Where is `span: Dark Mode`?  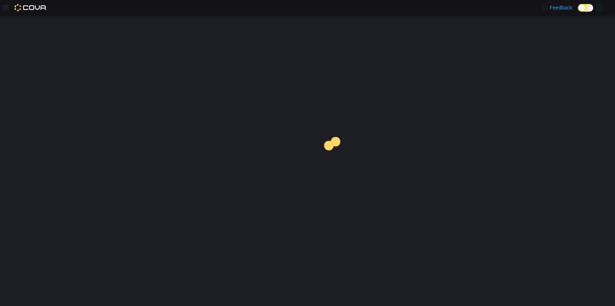
span: Dark Mode is located at coordinates (578, 12).